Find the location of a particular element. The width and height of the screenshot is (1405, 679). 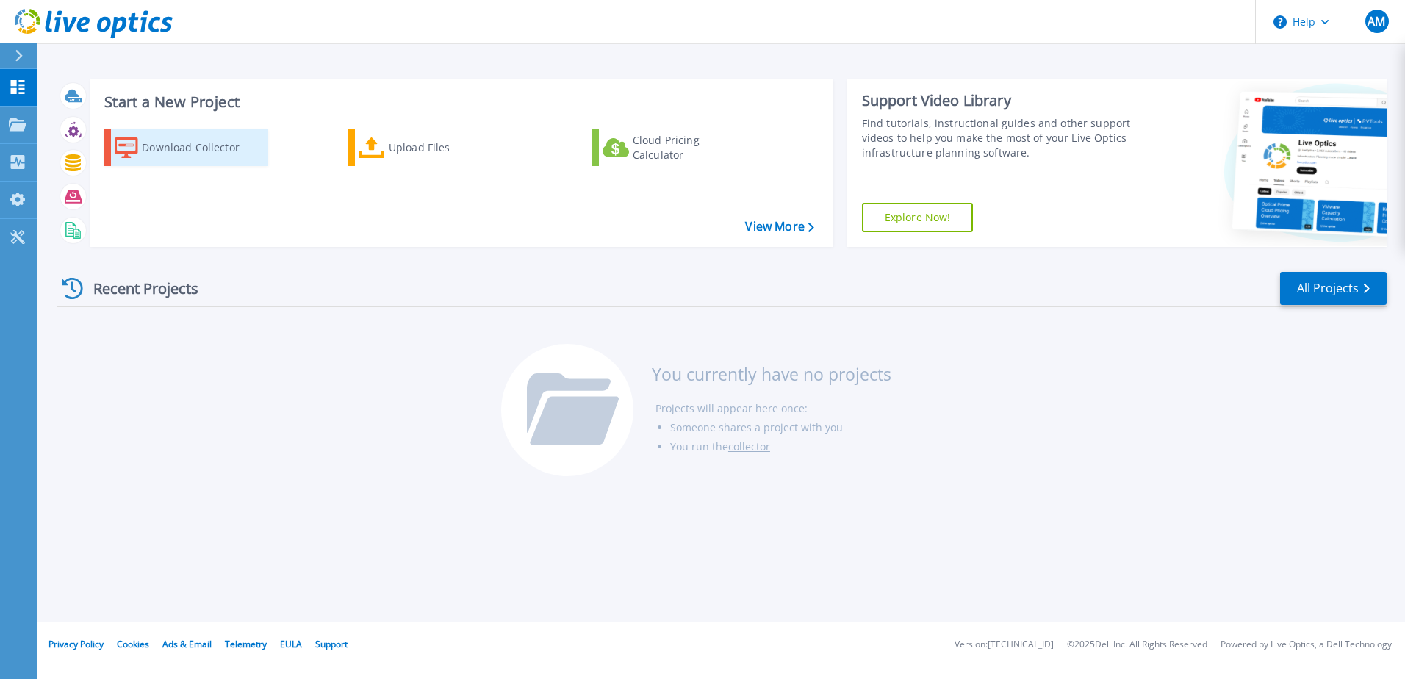

div: Cloud Pricing Calculator is located at coordinates (691, 148).